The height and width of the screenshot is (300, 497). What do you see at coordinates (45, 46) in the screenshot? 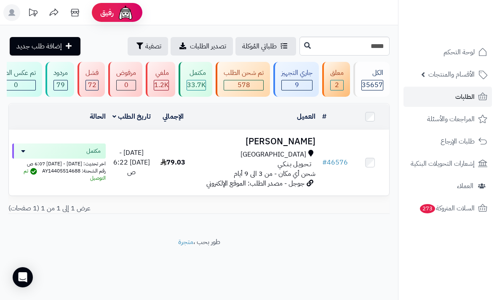
I see `a: إضافة طلب جديد` at bounding box center [45, 46].